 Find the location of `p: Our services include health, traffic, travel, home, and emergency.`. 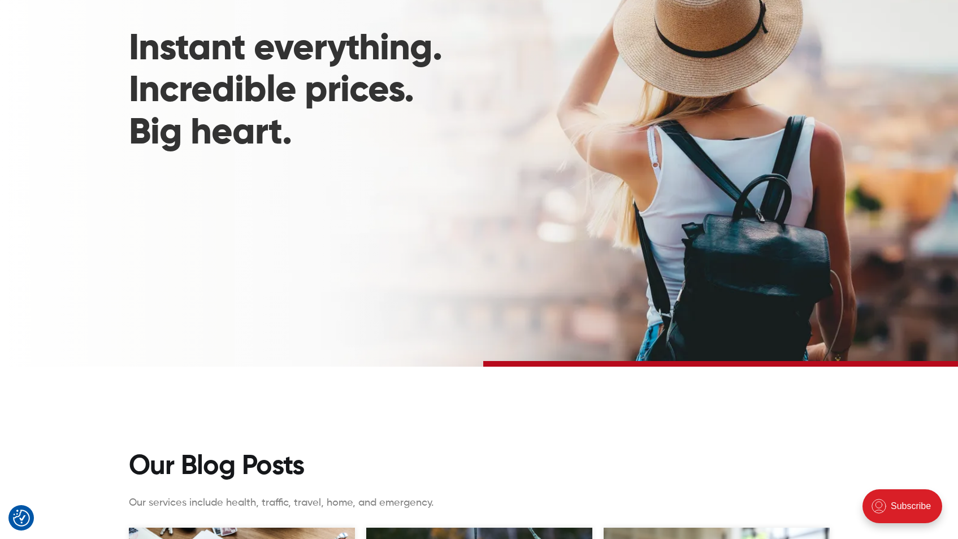

p: Our services include health, traffic, travel, home, and emergency. is located at coordinates (281, 504).